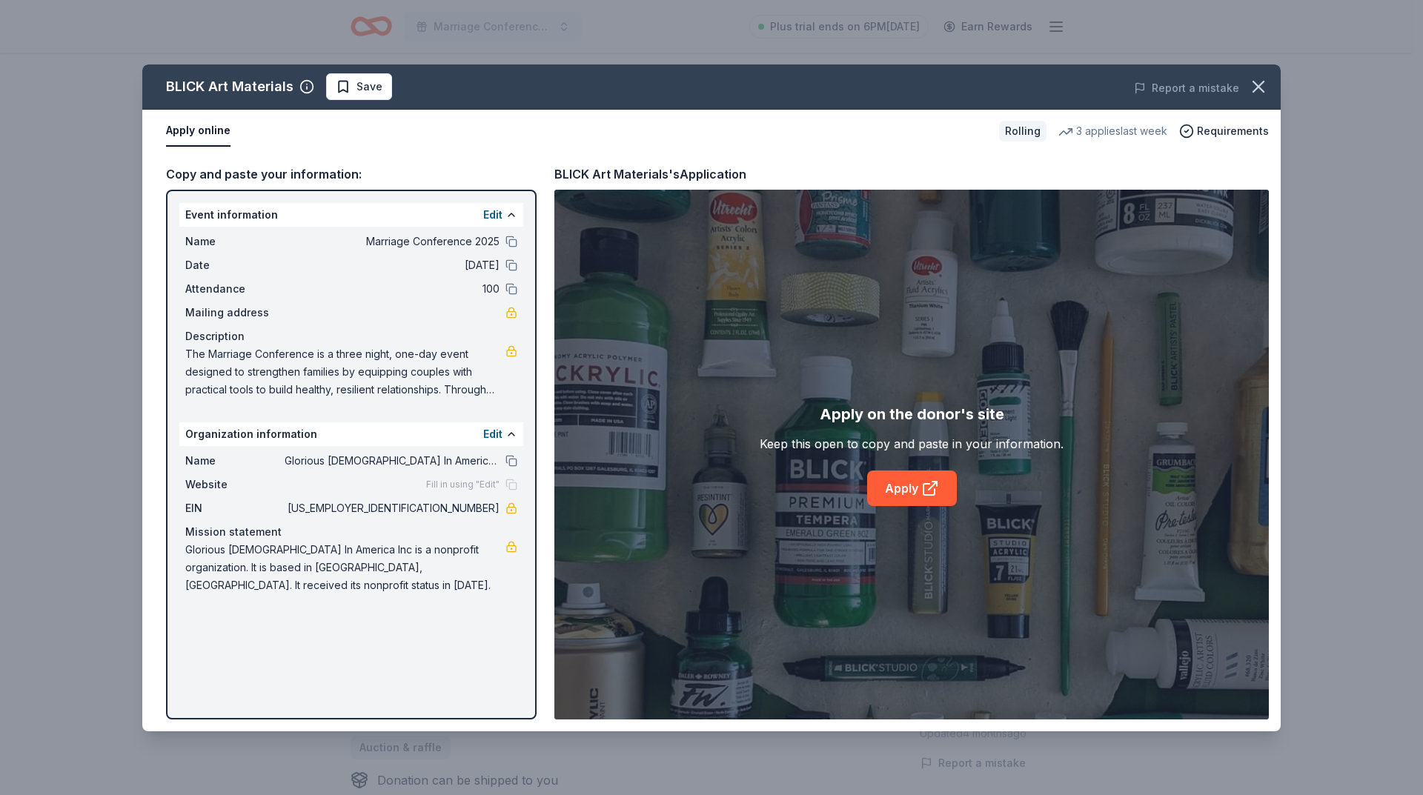 This screenshot has width=1423, height=795. What do you see at coordinates (235, 485) in the screenshot?
I see `span: Website` at bounding box center [235, 485].